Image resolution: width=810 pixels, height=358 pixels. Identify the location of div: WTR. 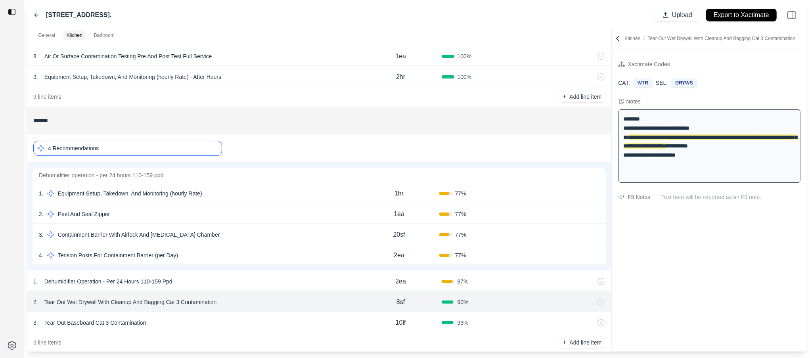
(643, 83).